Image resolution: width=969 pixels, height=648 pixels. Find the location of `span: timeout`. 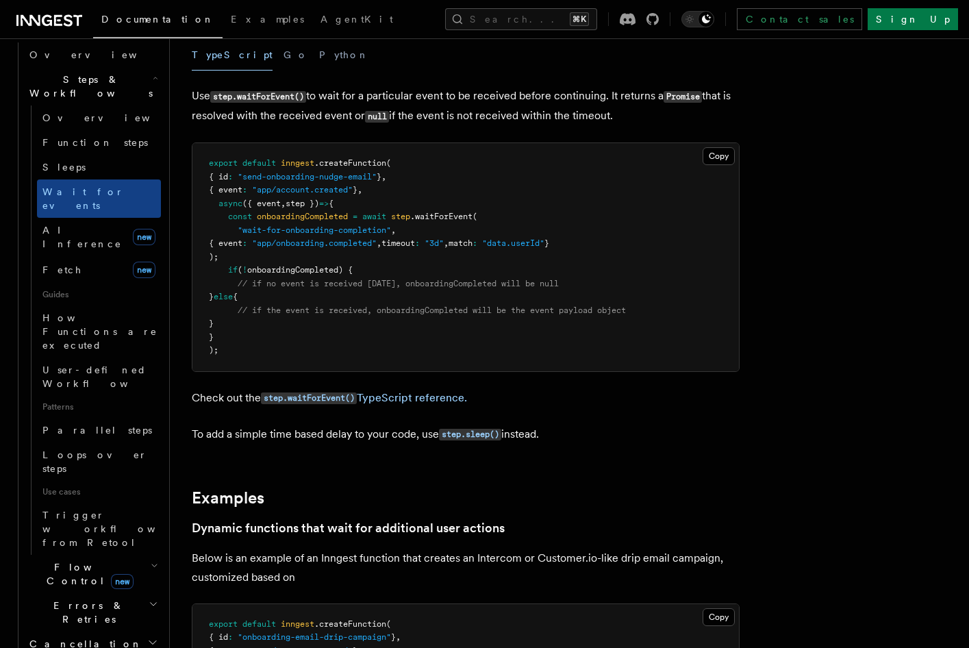

span: timeout is located at coordinates (398, 243).